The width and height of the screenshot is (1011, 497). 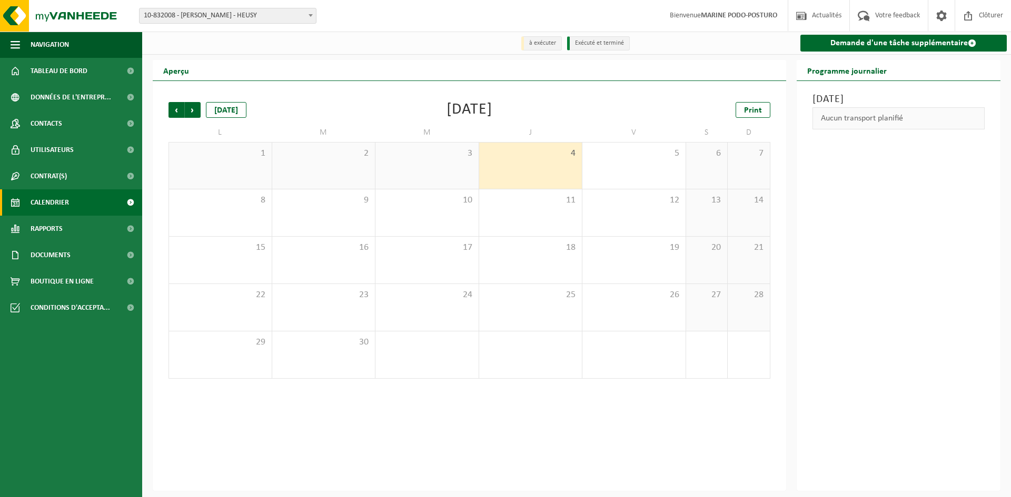 What do you see at coordinates (634, 154) in the screenshot?
I see `span: 5` at bounding box center [634, 154].